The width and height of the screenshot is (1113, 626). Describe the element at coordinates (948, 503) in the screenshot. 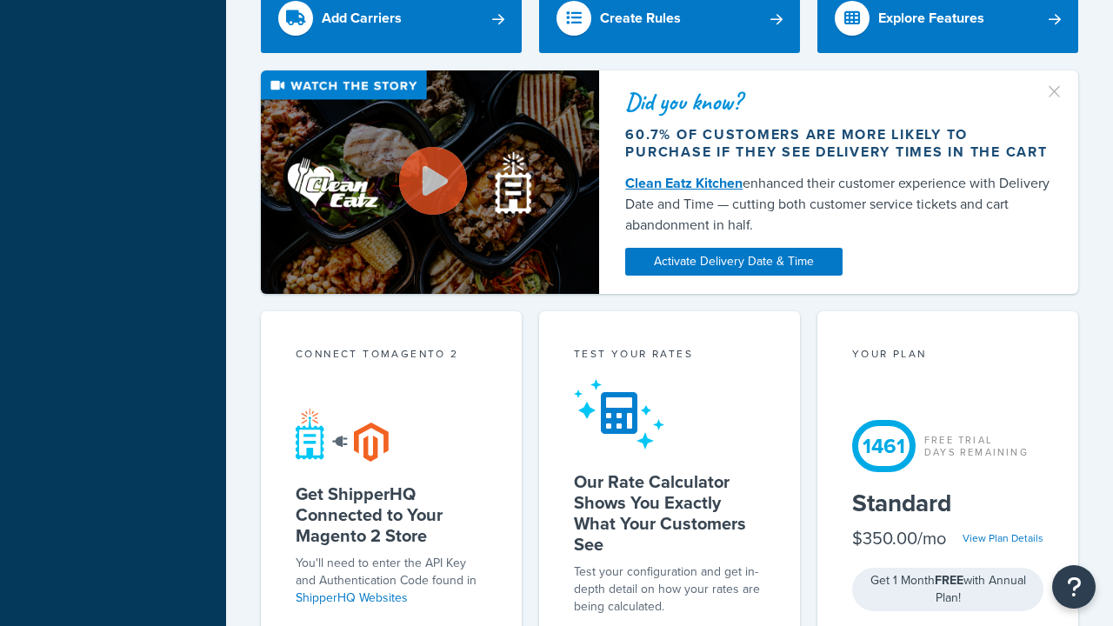

I see `h5: Standard` at that location.